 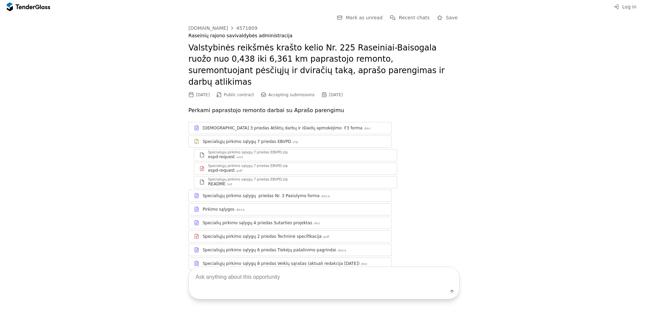 What do you see at coordinates (257, 223) in the screenshot?
I see `div: Specialių pirkimo sąlygų 4 priedas Sutarties projektas` at bounding box center [257, 223].